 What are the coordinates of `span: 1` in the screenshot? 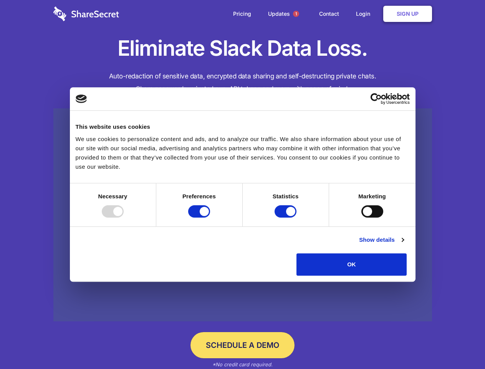 It's located at (296, 14).